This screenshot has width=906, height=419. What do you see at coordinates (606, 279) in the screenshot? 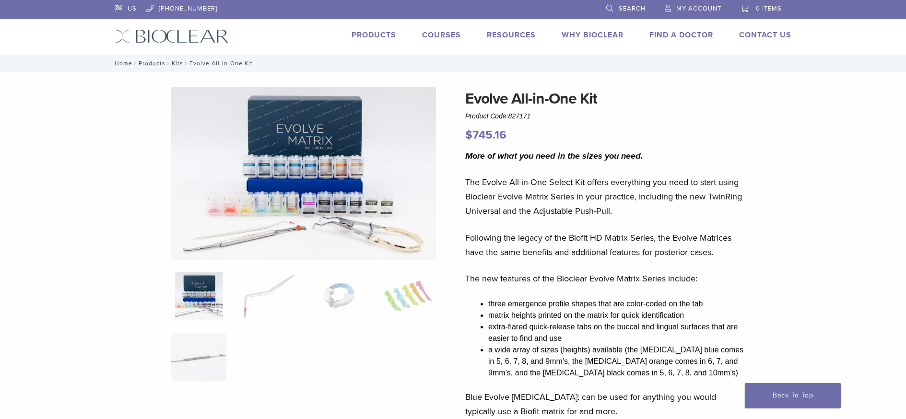
I see `p: The new features of the Bioclear Evolve Matrix Series include:` at bounding box center [606, 279].